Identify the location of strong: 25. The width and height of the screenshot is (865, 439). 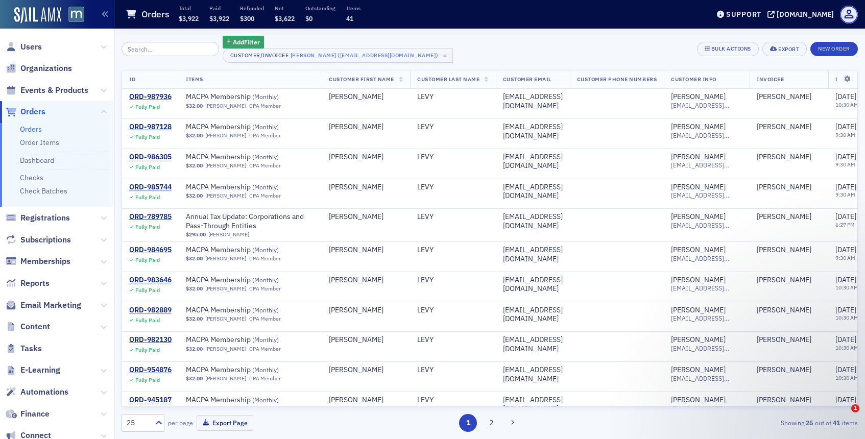
(809, 423).